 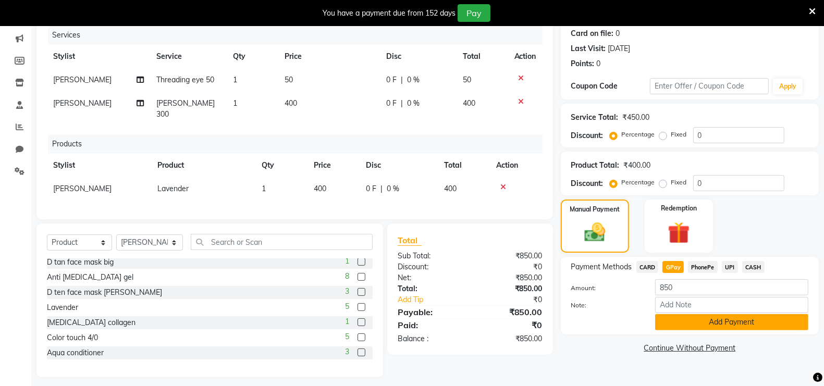 What do you see at coordinates (595, 165) in the screenshot?
I see `div: Product Total:` at bounding box center [595, 165].